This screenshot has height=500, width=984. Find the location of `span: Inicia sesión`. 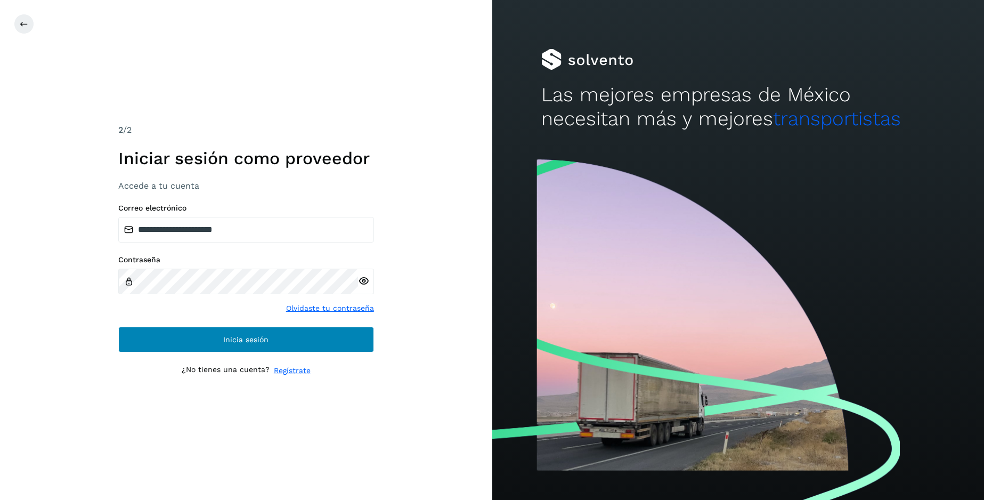

span: Inicia sesión is located at coordinates (246, 339).